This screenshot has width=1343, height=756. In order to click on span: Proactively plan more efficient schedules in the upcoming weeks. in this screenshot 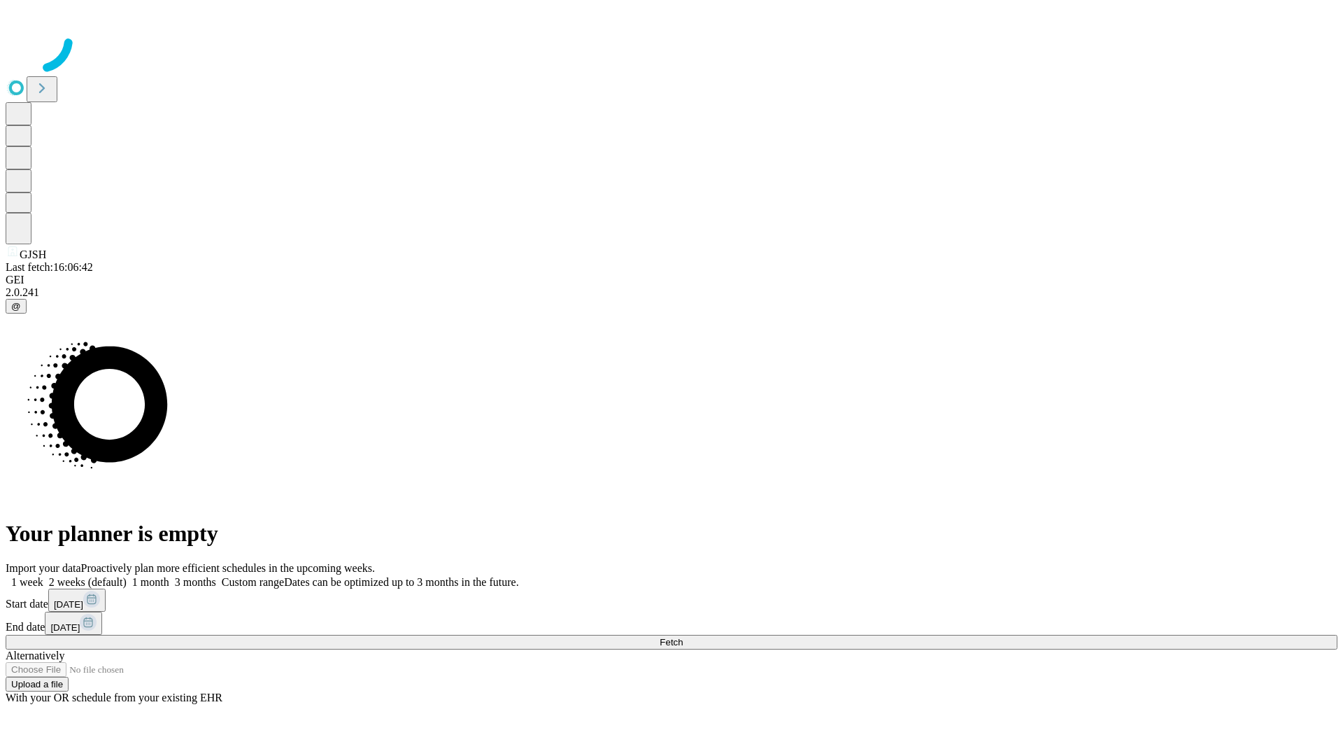, I will do `click(228, 567)`.